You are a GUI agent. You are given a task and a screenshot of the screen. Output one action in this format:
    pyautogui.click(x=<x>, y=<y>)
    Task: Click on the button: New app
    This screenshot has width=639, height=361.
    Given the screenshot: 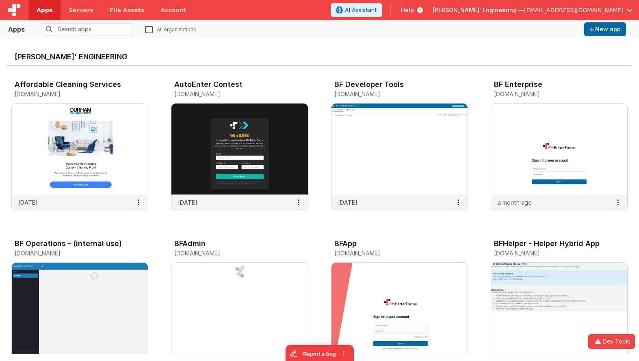 What is the action you would take?
    pyautogui.click(x=605, y=29)
    